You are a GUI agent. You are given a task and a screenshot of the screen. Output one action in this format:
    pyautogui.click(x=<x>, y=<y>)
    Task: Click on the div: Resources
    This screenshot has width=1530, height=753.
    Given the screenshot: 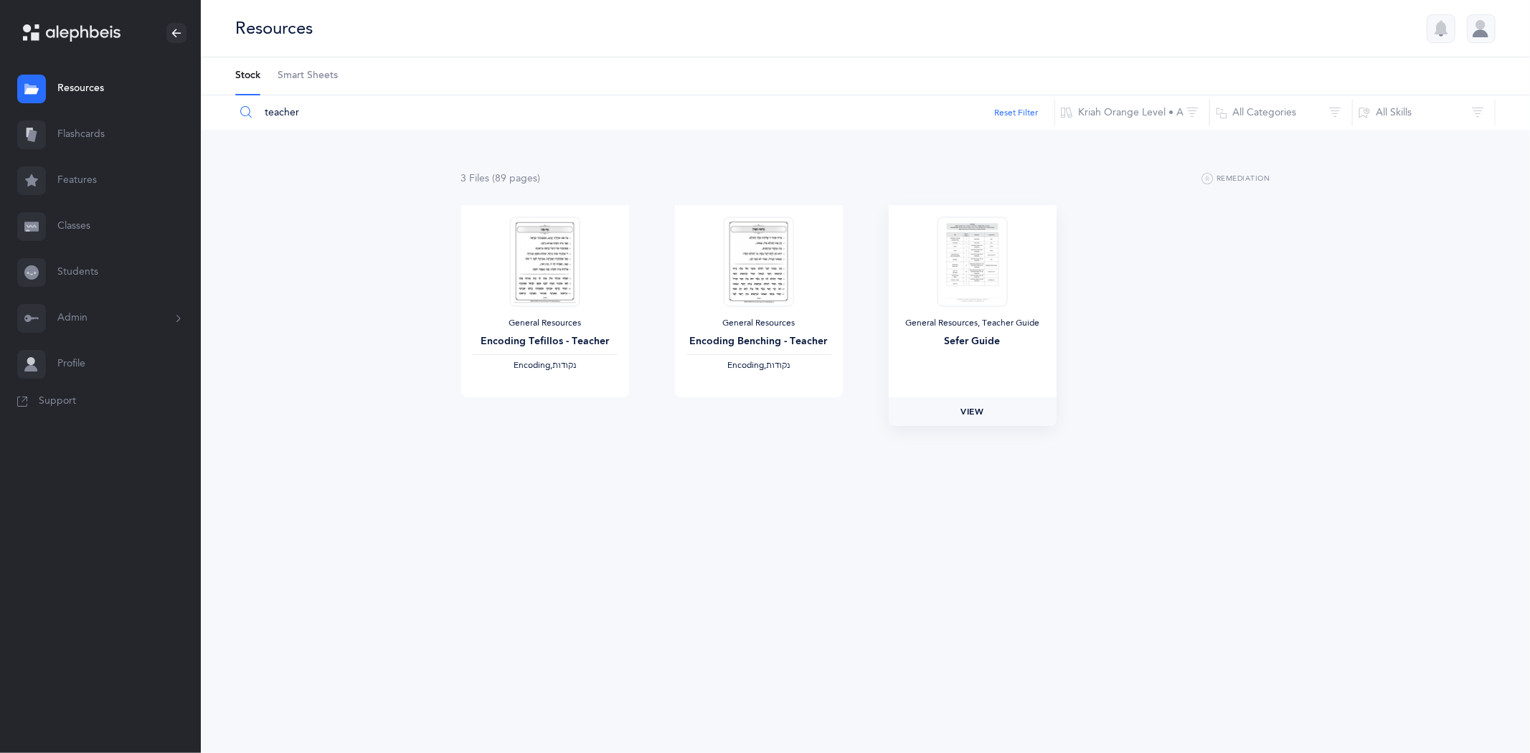 What is the action you would take?
    pyautogui.click(x=274, y=28)
    